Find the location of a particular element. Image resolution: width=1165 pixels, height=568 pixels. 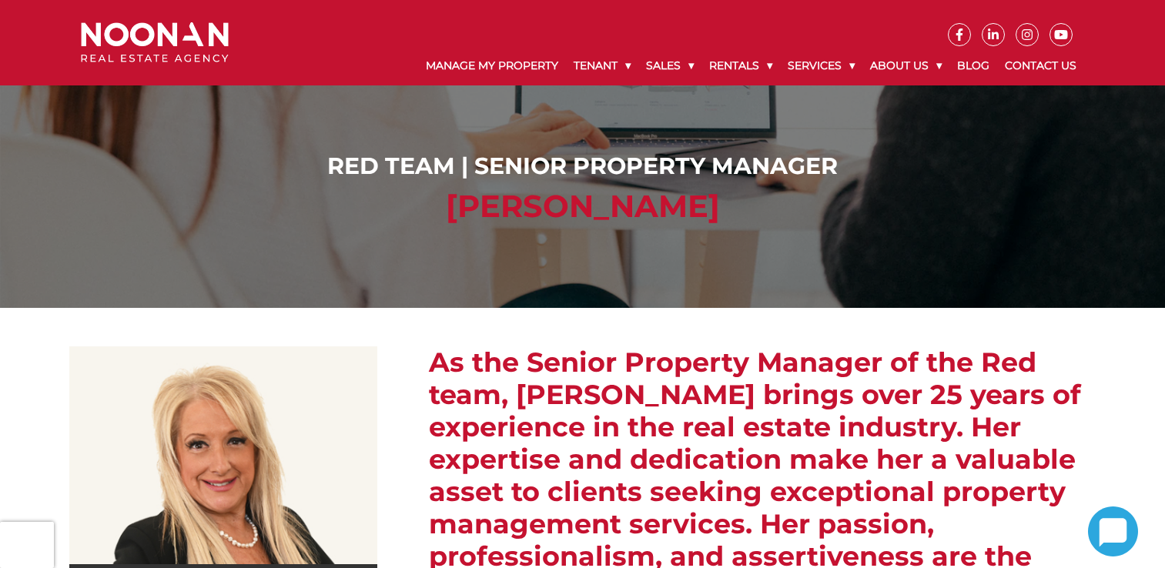

a: Blog is located at coordinates (973, 65).